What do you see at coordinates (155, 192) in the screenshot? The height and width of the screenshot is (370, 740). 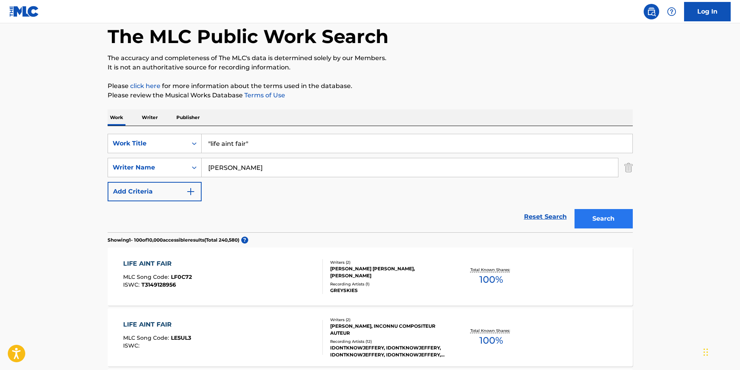 I see `button: Add Criteria` at bounding box center [155, 192].